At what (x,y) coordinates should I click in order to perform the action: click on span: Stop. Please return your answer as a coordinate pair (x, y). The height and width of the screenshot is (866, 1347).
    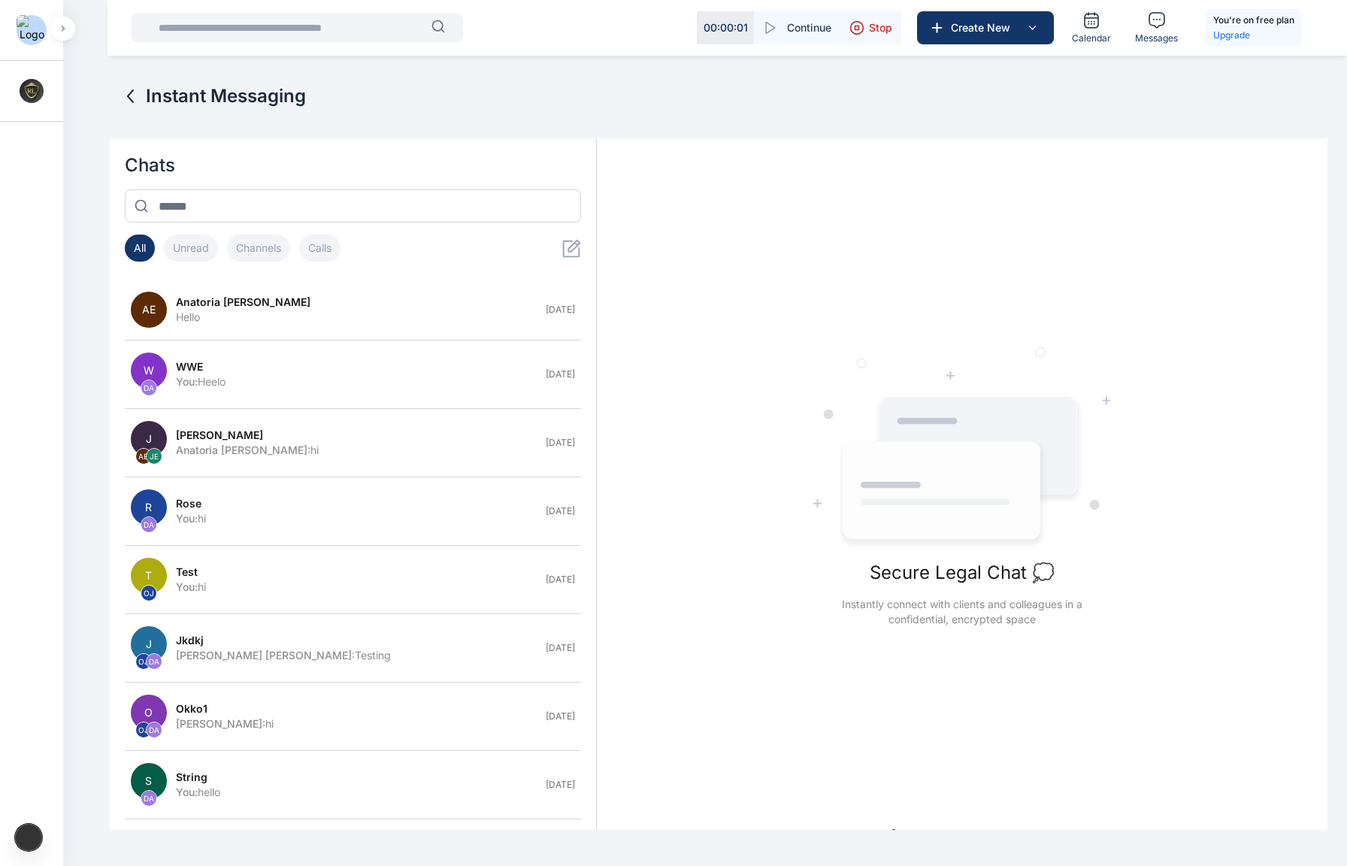
    Looking at the image, I should click on (880, 28).